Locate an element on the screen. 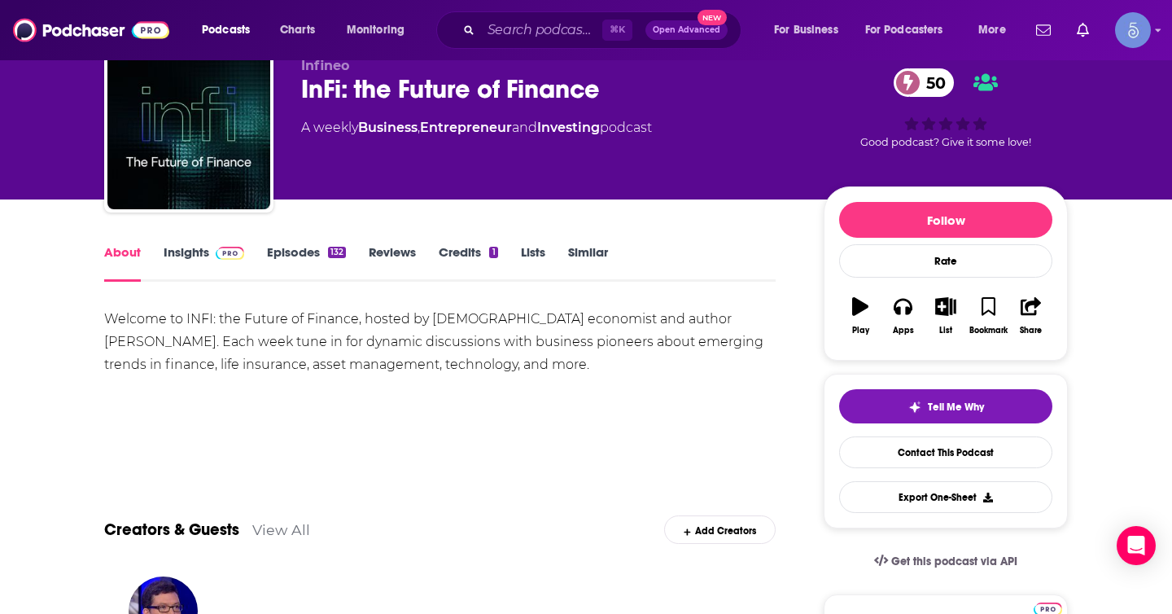  span: More is located at coordinates (992, 30).